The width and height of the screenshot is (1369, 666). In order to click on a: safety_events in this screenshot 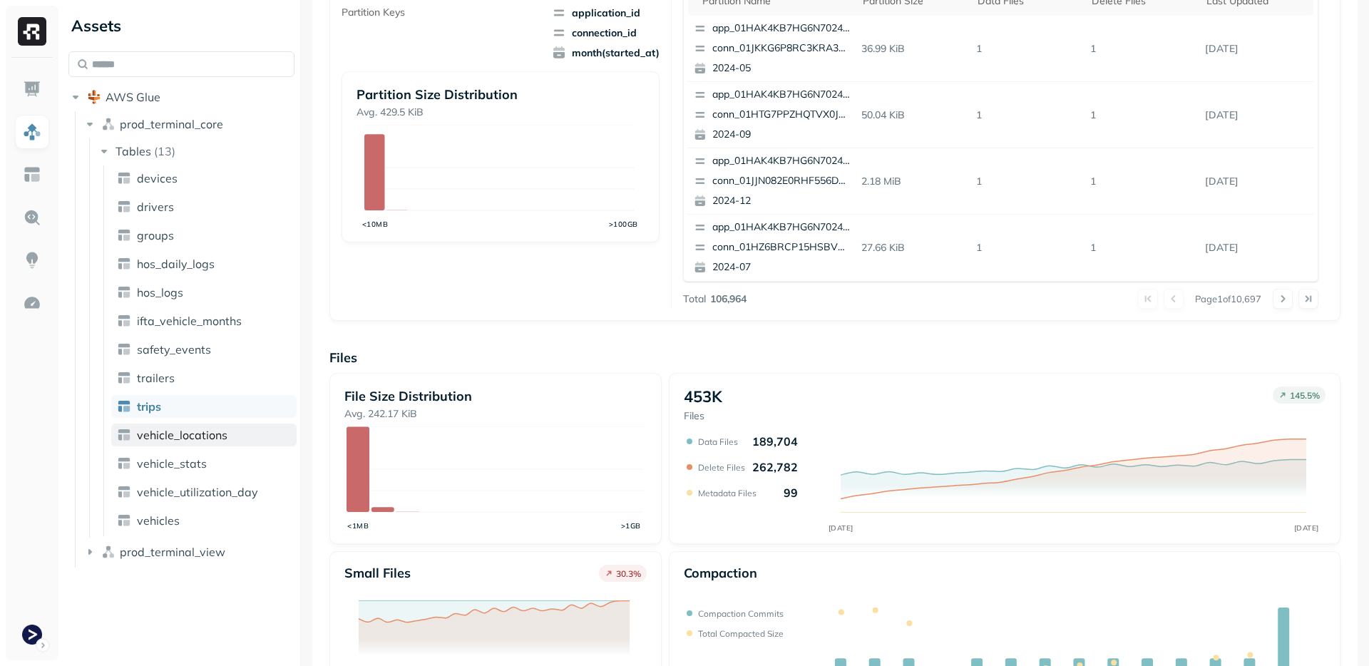, I will do `click(204, 349)`.